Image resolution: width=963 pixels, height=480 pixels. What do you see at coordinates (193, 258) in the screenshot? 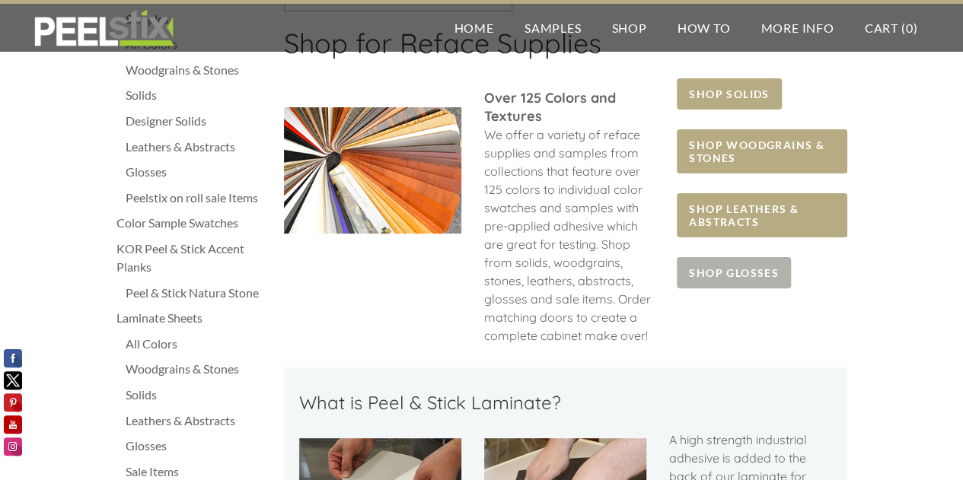
I see `a: KOR Peel & Stick Accent Planks` at bounding box center [193, 258].